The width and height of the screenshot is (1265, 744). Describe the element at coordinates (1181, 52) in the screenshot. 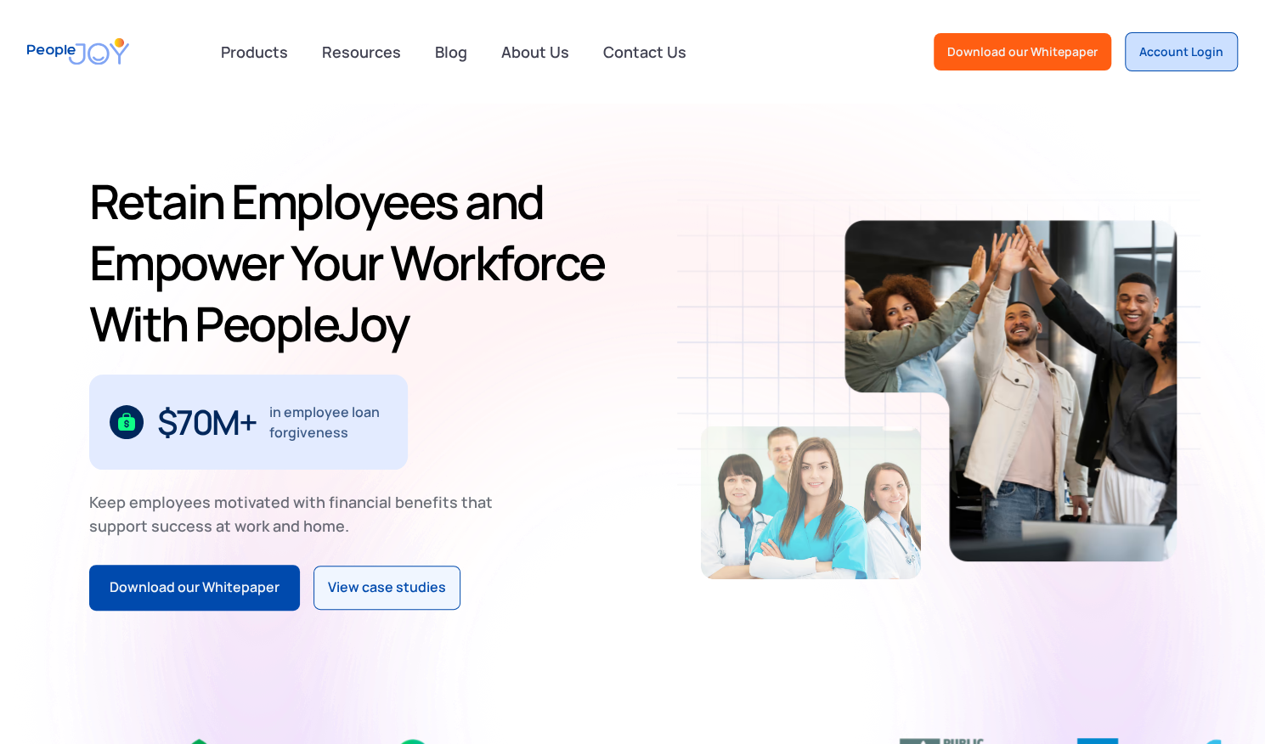

I see `div: Account Login` at that location.